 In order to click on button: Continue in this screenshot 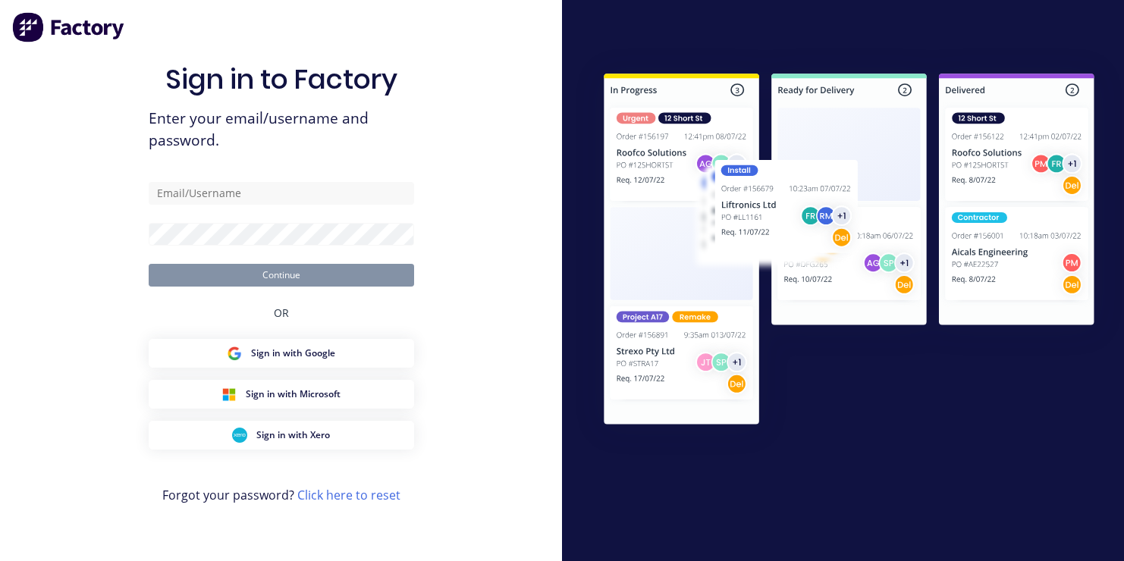, I will do `click(281, 275)`.